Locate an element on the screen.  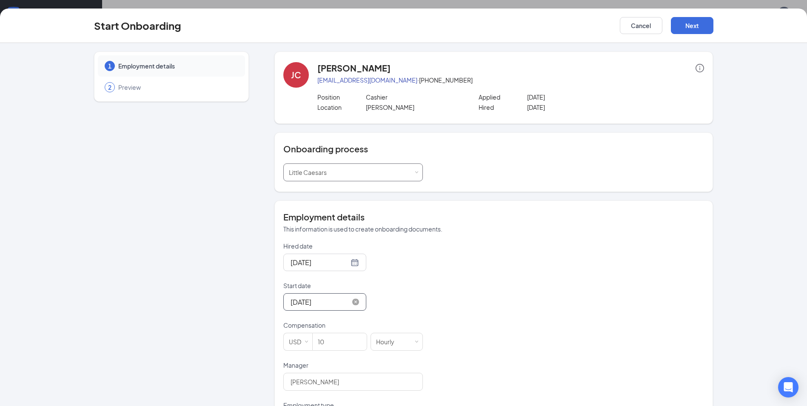
p: Start date is located at coordinates (353, 285).